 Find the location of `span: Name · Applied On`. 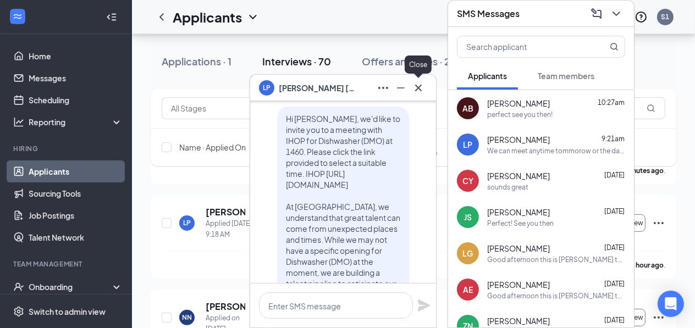

span: Name · Applied On is located at coordinates (212, 147).